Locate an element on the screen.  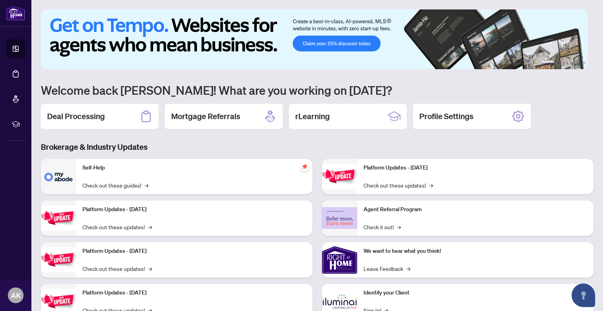
button: 3 is located at coordinates (566, 63).